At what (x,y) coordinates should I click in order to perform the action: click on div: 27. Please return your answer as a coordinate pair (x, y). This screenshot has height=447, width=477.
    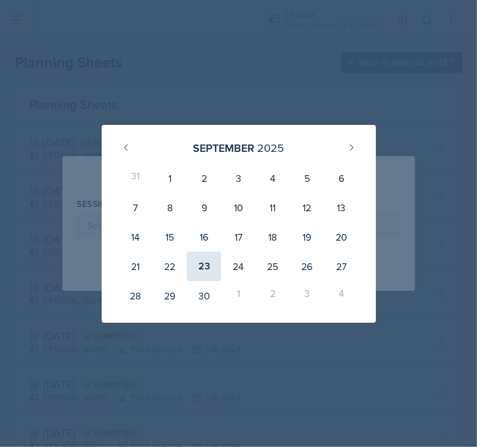
    Looking at the image, I should click on (341, 267).